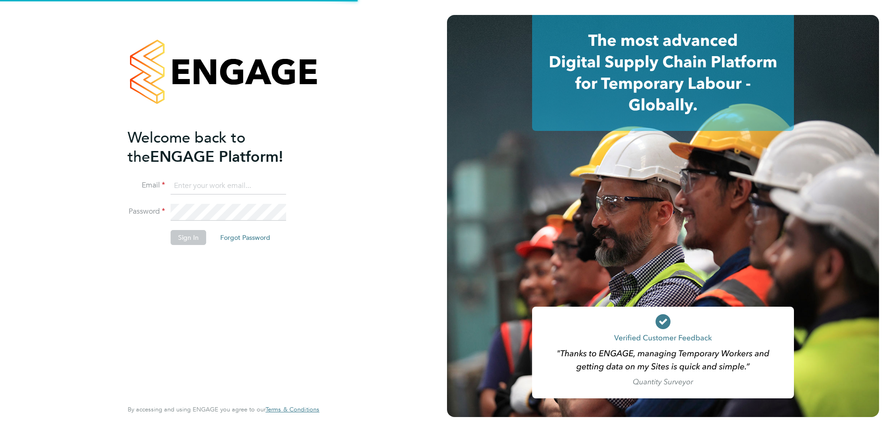 The image size is (894, 432). What do you see at coordinates (228, 186) in the screenshot?
I see `input: Enter your work email...` at bounding box center [228, 186].